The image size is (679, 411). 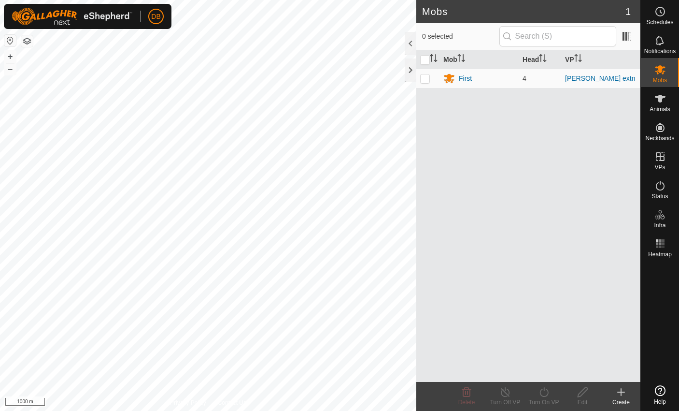 I want to click on th: Head, so click(x=540, y=59).